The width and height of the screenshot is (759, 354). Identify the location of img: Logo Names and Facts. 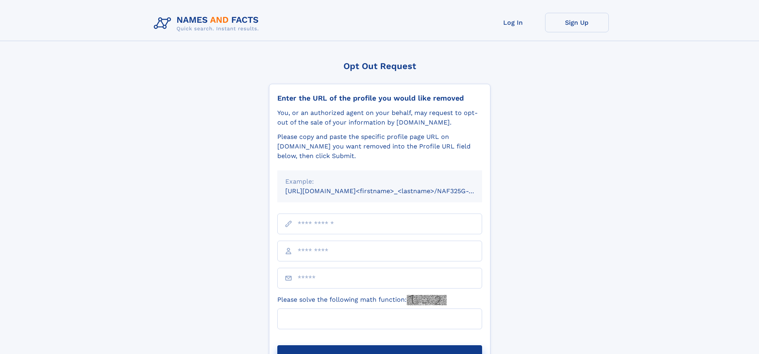
(208, 24).